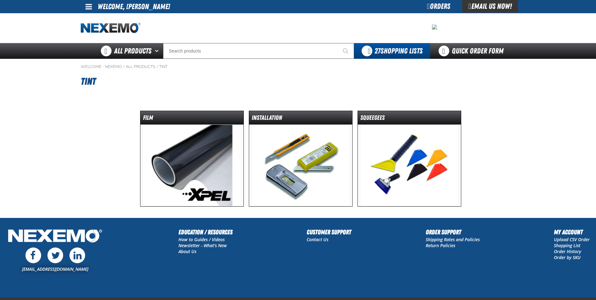  I want to click on span: All Products, so click(133, 51).